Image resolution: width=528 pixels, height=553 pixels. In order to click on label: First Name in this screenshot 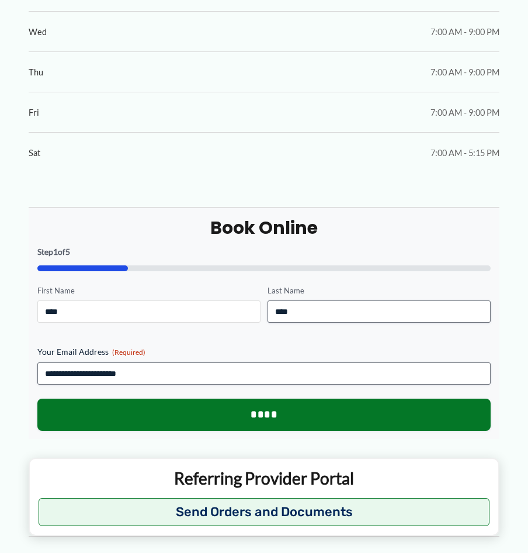, I will do `click(149, 290)`.